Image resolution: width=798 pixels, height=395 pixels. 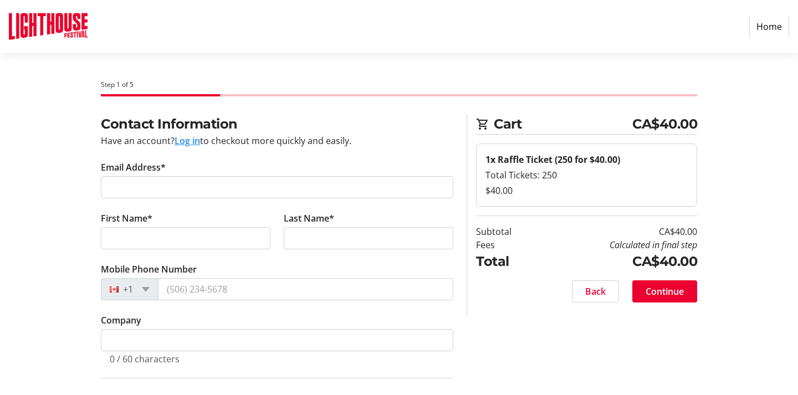 I want to click on label: Last Name*, so click(x=309, y=218).